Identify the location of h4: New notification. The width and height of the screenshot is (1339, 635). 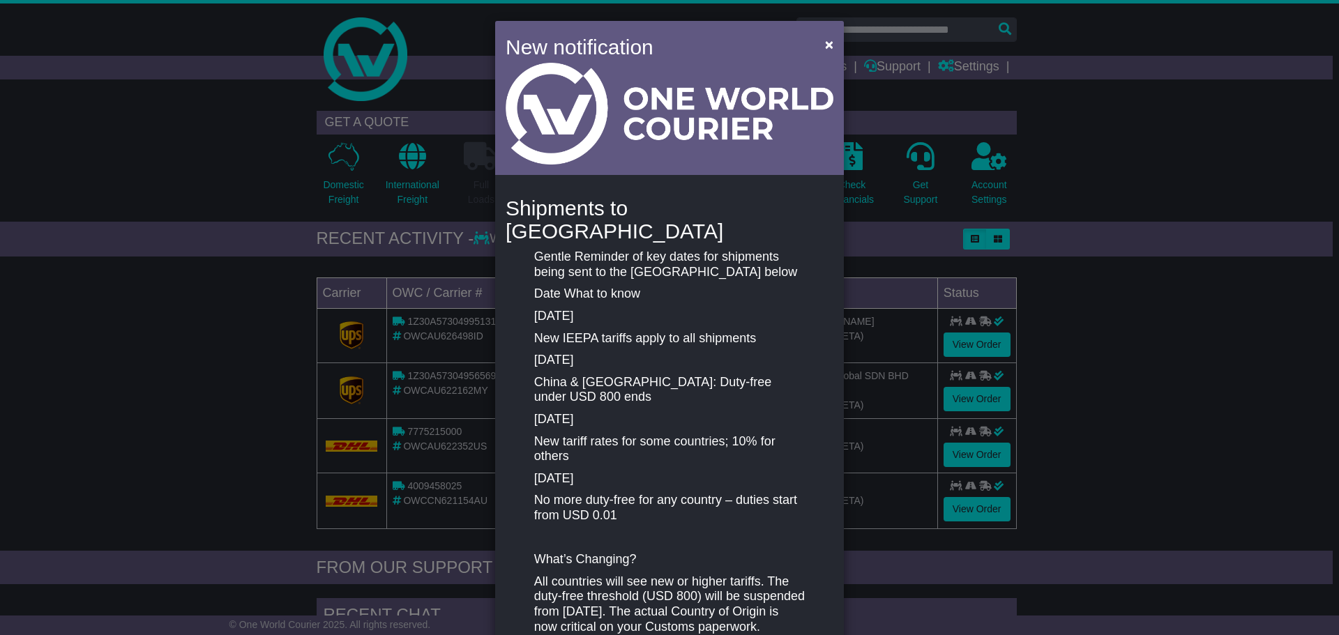
(655, 47).